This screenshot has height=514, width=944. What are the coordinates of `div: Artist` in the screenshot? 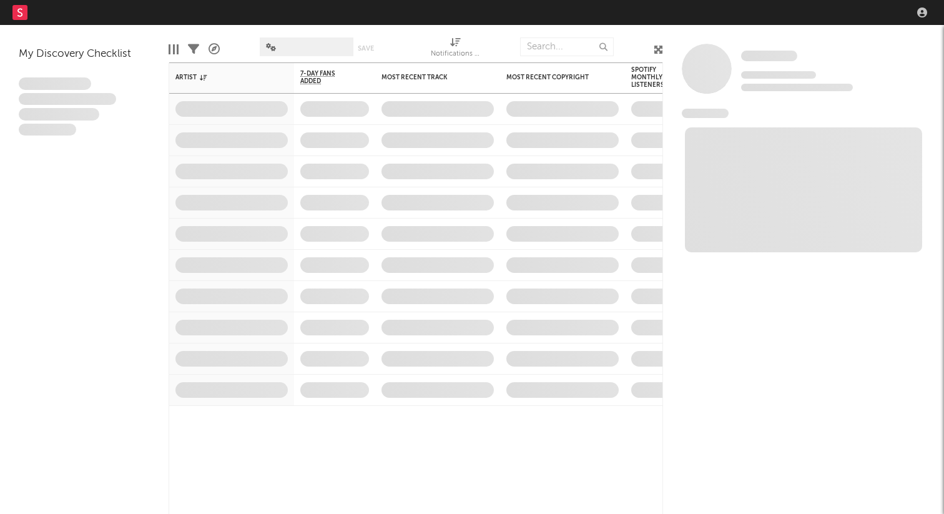 It's located at (222, 77).